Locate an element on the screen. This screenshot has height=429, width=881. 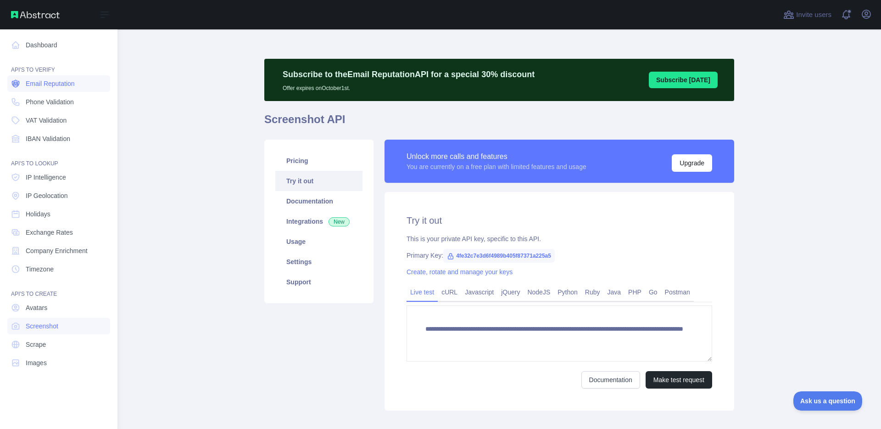
div: API'S TO CREATE is located at coordinates (59, 288).